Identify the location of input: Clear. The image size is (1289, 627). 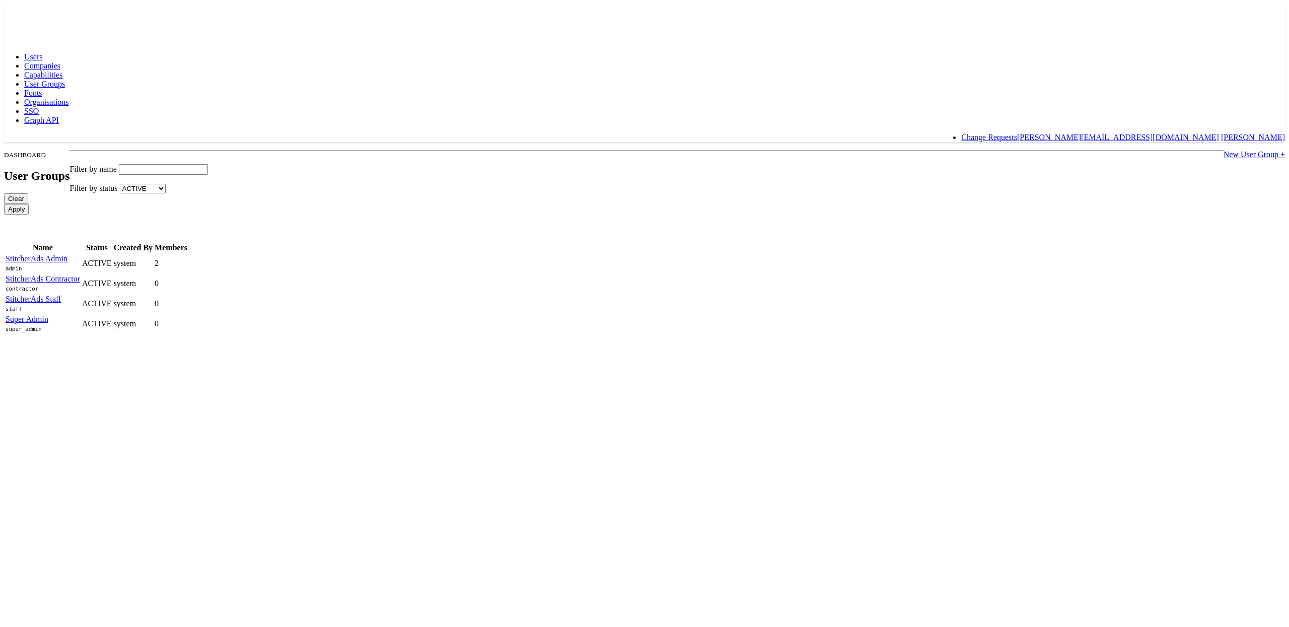
(16, 198).